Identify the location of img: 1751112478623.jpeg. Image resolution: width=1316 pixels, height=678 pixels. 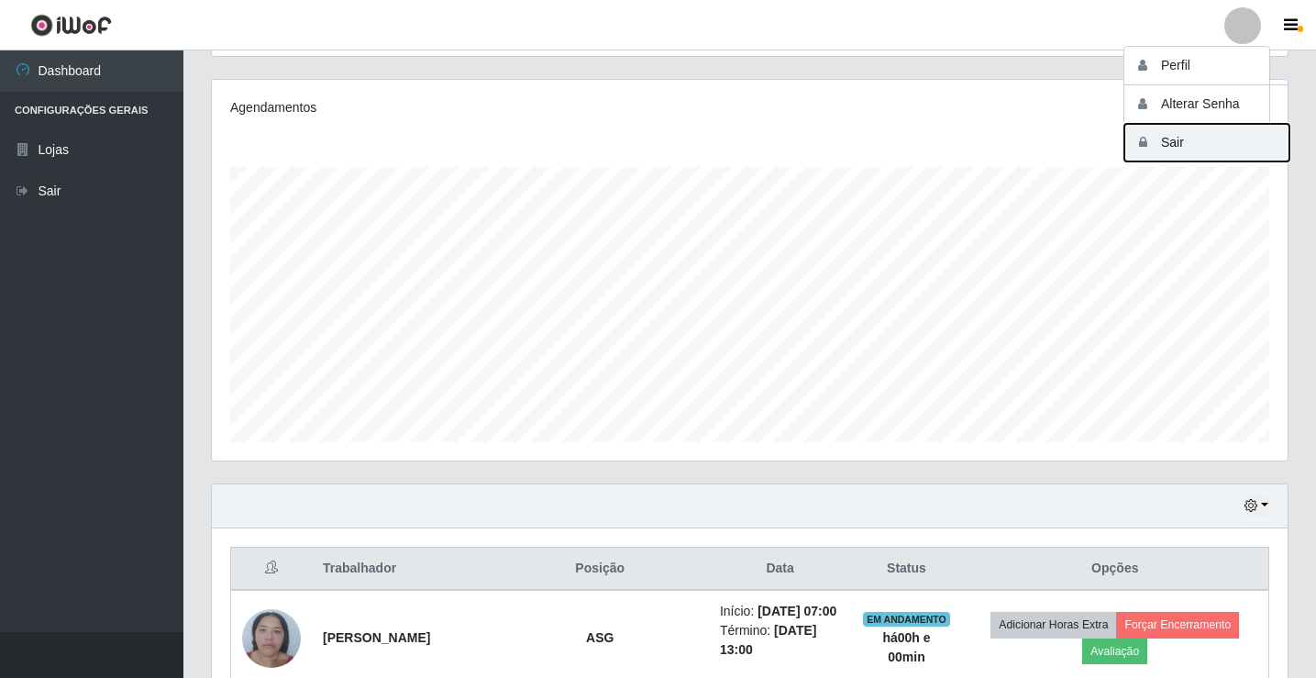
(271, 637).